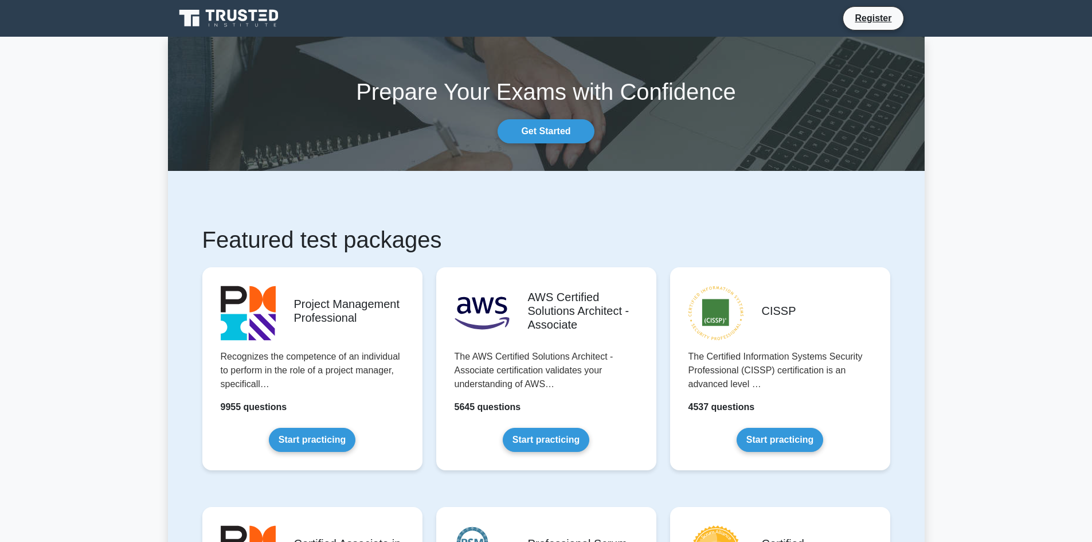 Image resolution: width=1092 pixels, height=542 pixels. I want to click on a: Get Started, so click(546, 131).